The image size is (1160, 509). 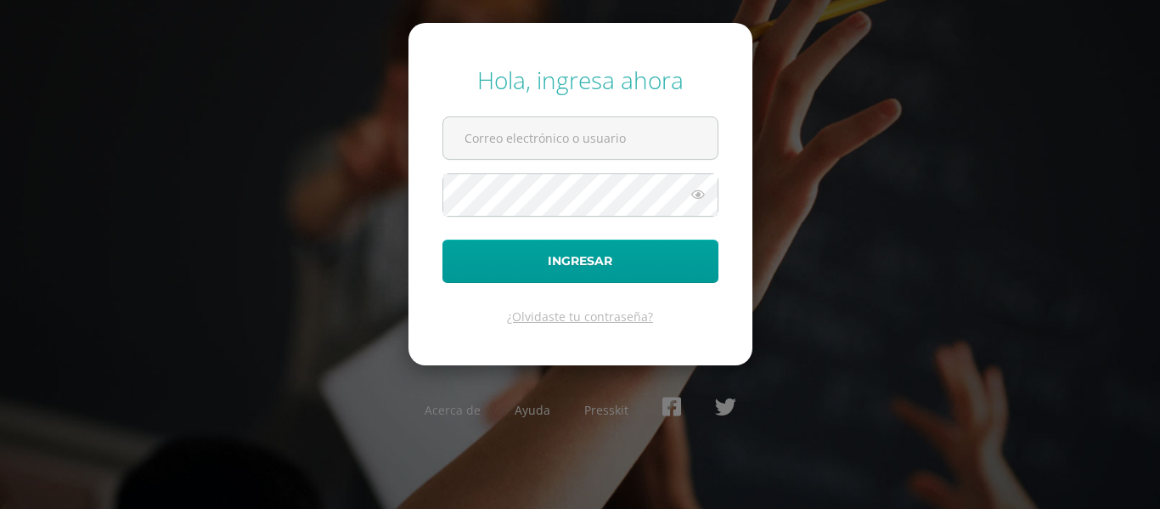 What do you see at coordinates (606, 409) in the screenshot?
I see `a: Presskit` at bounding box center [606, 409].